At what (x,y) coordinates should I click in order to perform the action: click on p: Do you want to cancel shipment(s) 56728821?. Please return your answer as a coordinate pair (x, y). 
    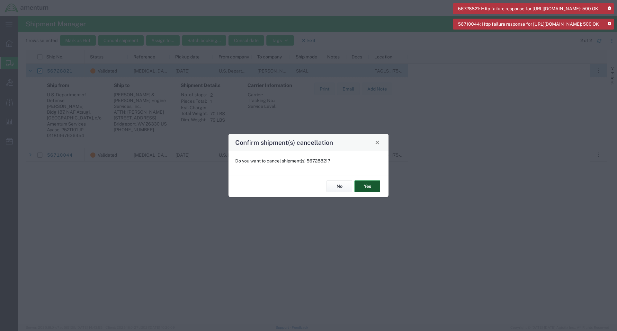
    Looking at the image, I should click on (308, 161).